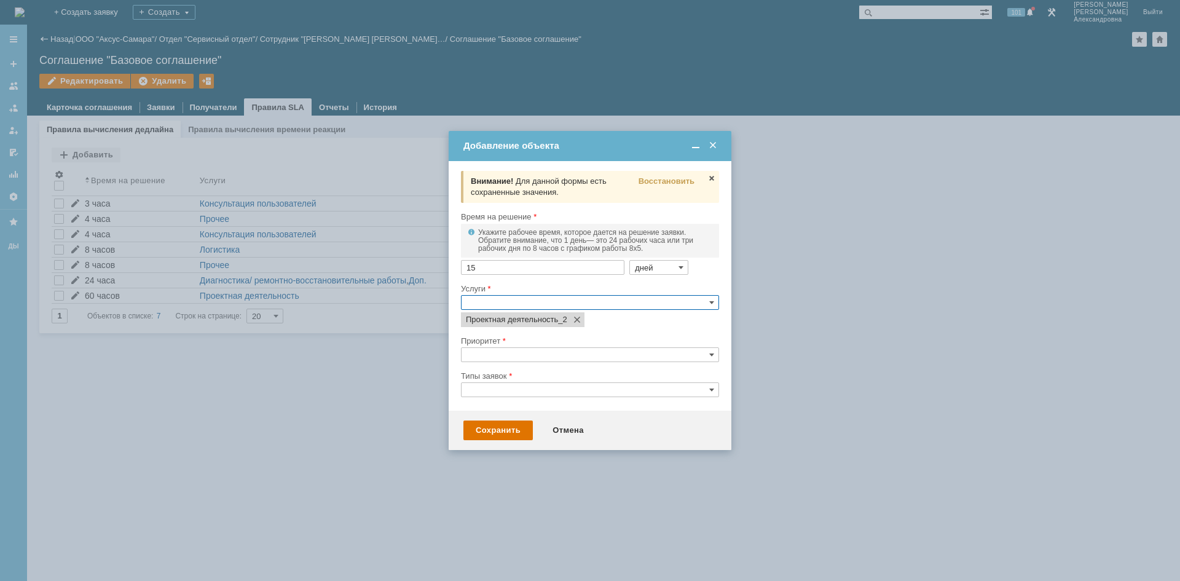  What do you see at coordinates (589, 288) in the screenshot?
I see `div: Услуги` at bounding box center [589, 288].